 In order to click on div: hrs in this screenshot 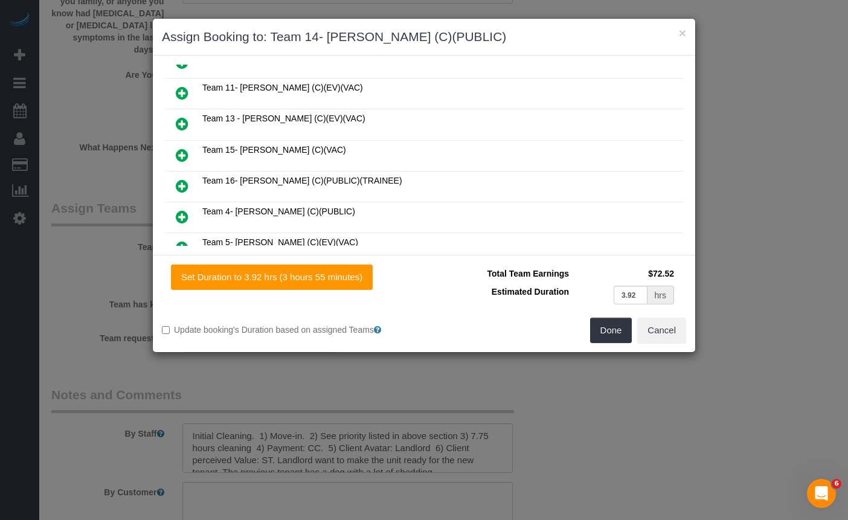, I will do `click(661, 295)`.